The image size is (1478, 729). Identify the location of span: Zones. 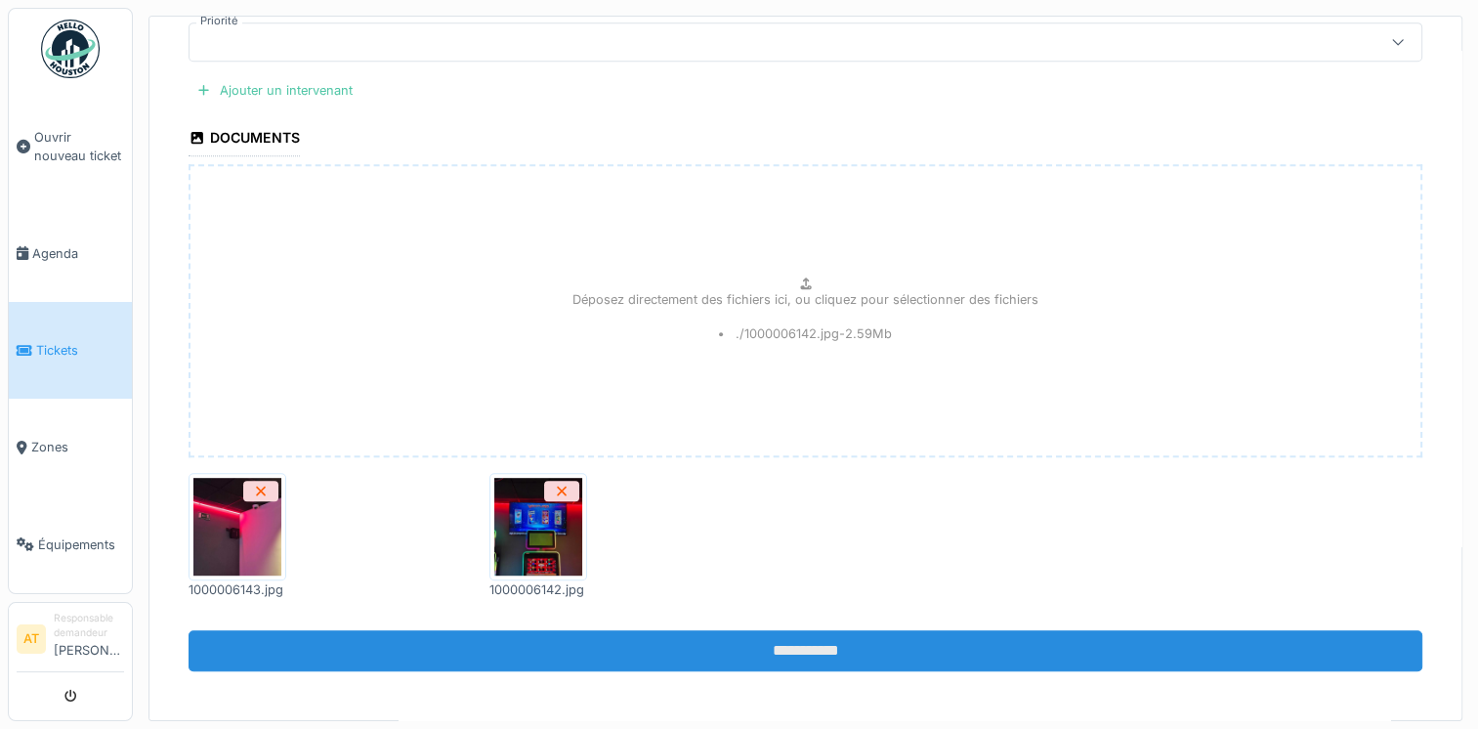
(77, 446).